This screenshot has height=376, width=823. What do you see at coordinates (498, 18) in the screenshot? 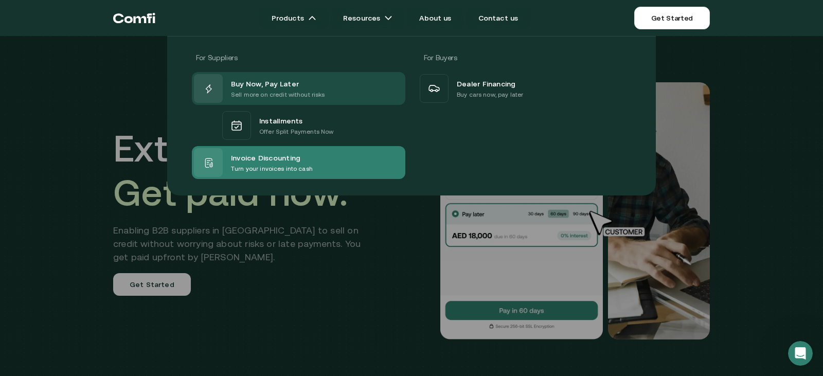
I see `a: Contact us` at bounding box center [498, 18].